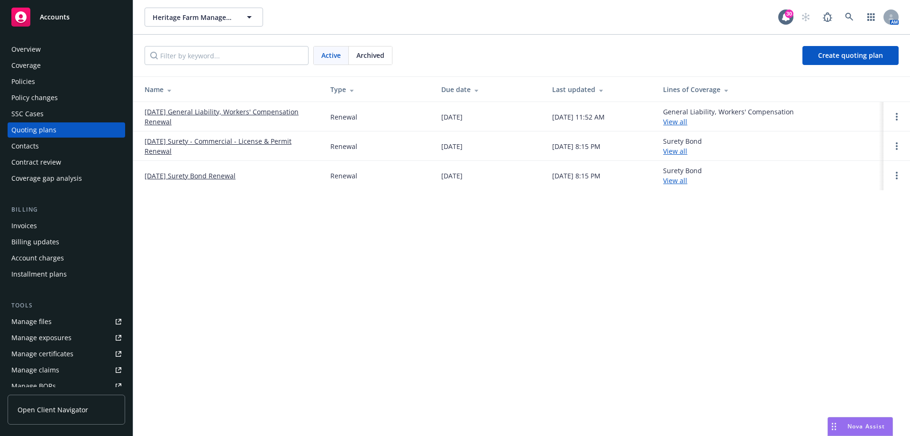  Describe the element at coordinates (828, 17) in the screenshot. I see `a: Report a Bug` at that location.